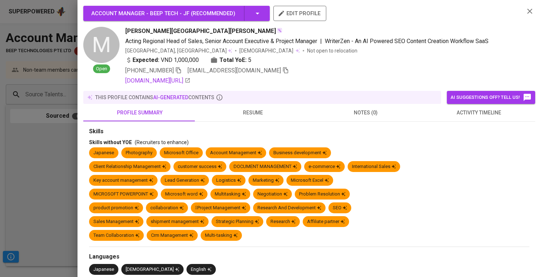  Describe the element at coordinates (236, 153) in the screenshot. I see `div: Account Management` at that location.